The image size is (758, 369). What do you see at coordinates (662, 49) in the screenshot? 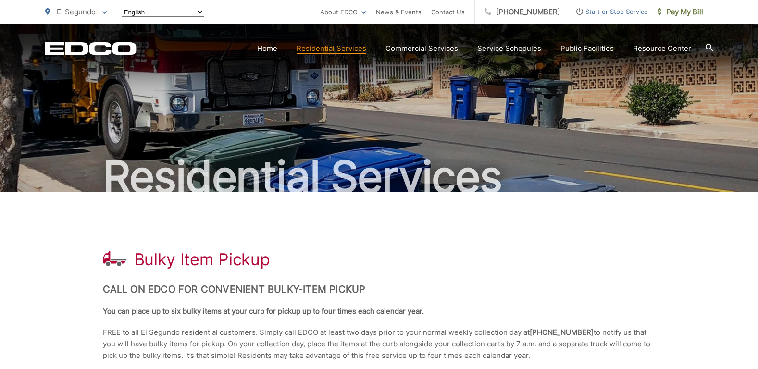
I see `a: Resource Center` at bounding box center [662, 49].